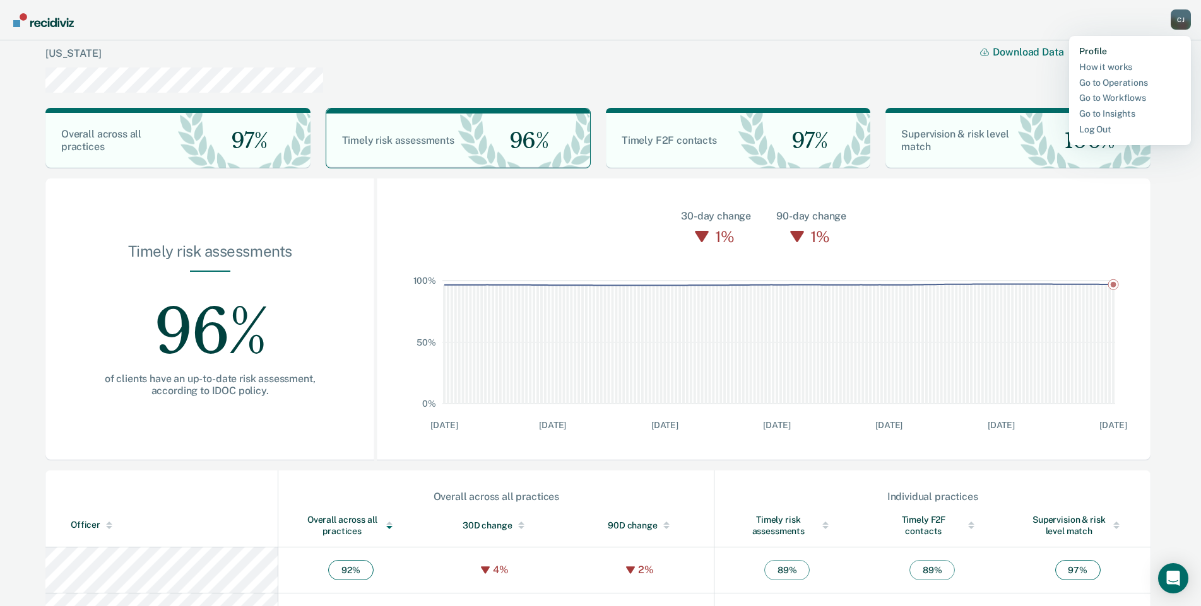 The width and height of the screenshot is (1201, 606). Describe the element at coordinates (715, 216) in the screenshot. I see `div: 30-day change` at that location.